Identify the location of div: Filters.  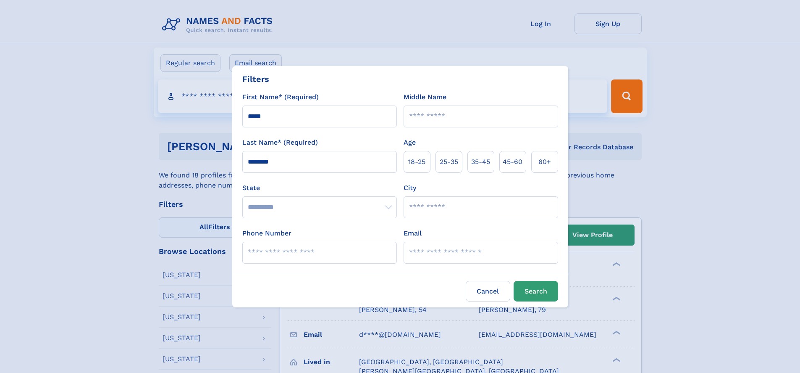
(256, 79).